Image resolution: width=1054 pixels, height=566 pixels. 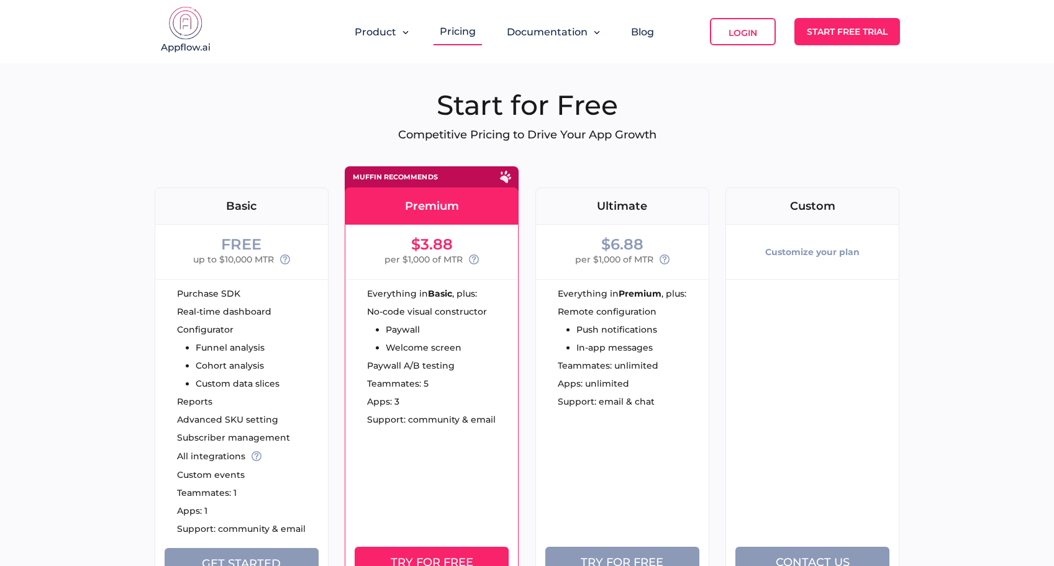 I want to click on a: Pricing, so click(x=458, y=31).